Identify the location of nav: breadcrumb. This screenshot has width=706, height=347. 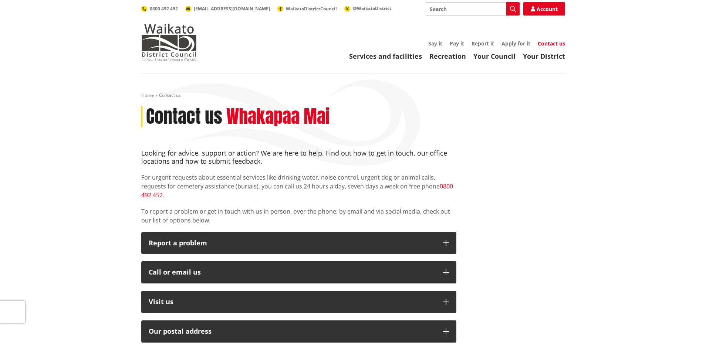
(353, 95).